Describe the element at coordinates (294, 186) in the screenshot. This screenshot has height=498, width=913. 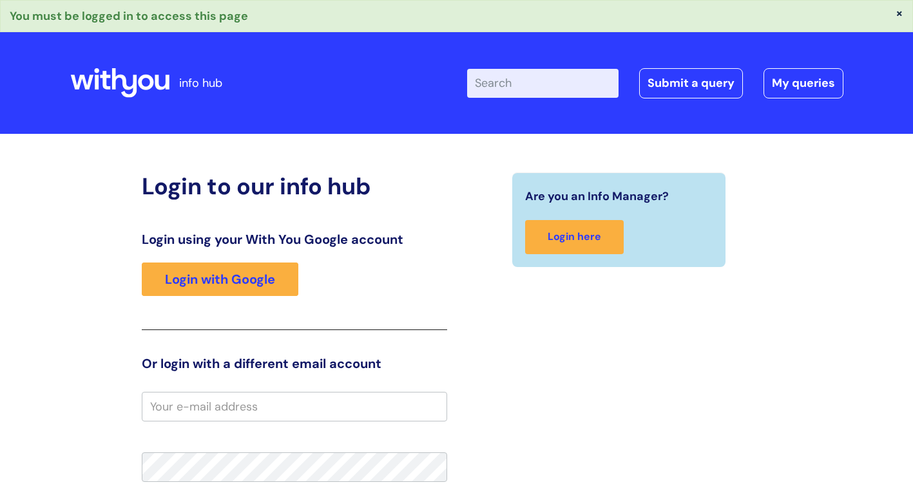
I see `h2: Login to our info hub` at that location.